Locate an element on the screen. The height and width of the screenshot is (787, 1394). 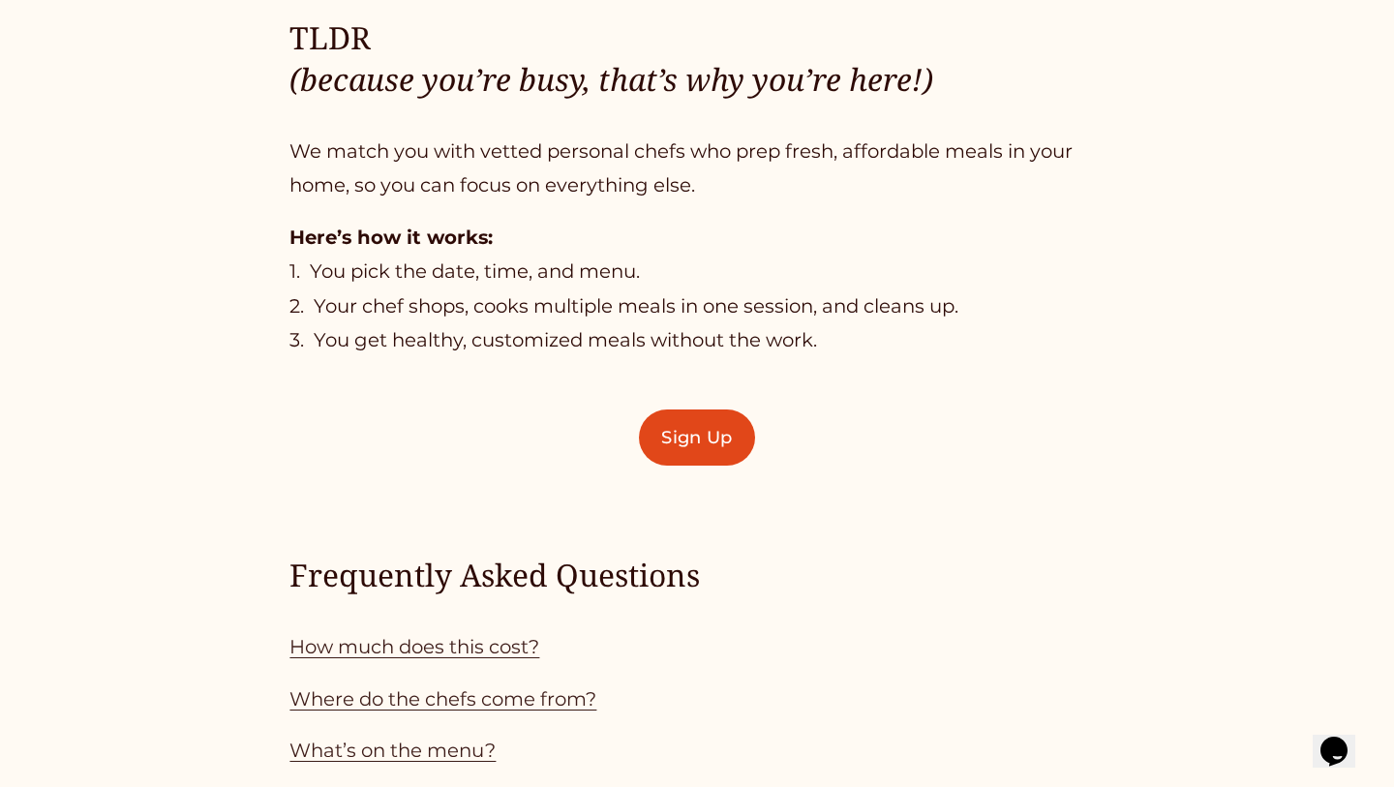
a: How much does this cost? is located at coordinates (414, 647).